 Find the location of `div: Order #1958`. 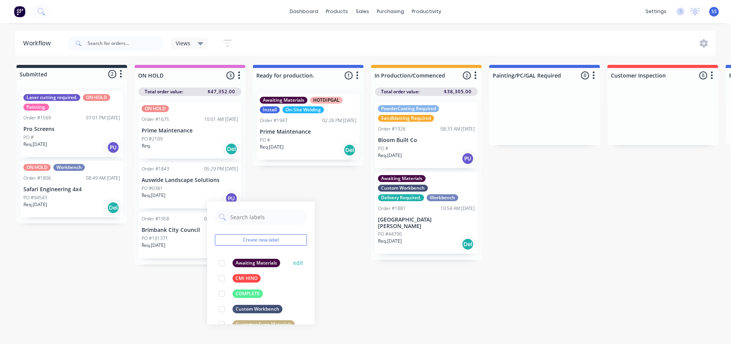

div: Order #1958 is located at coordinates (155, 219).